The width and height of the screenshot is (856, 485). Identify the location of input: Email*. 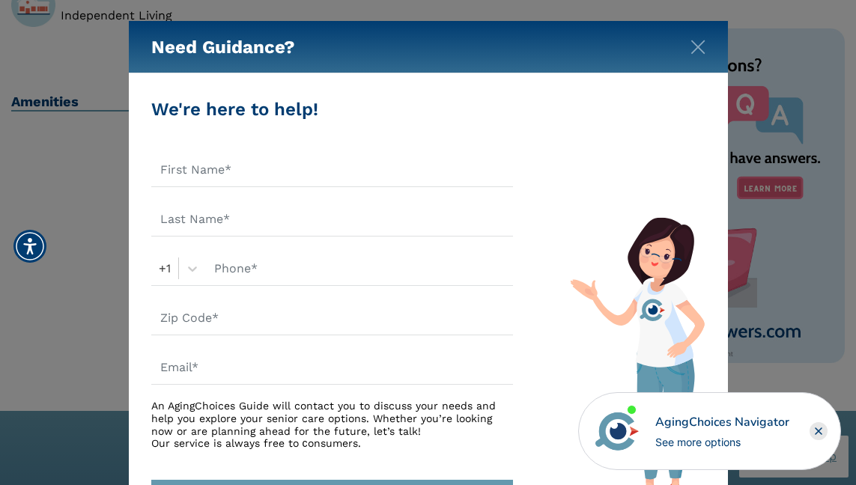
(332, 368).